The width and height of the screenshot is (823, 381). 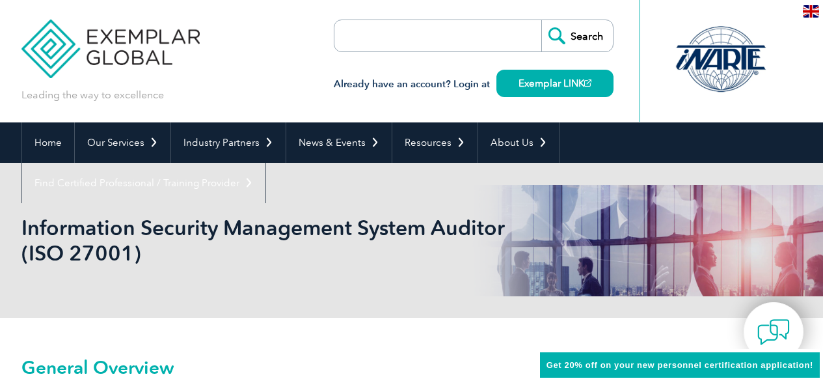 What do you see at coordinates (680, 364) in the screenshot?
I see `span: Get 20% off on your new personnel certification application!` at bounding box center [680, 364].